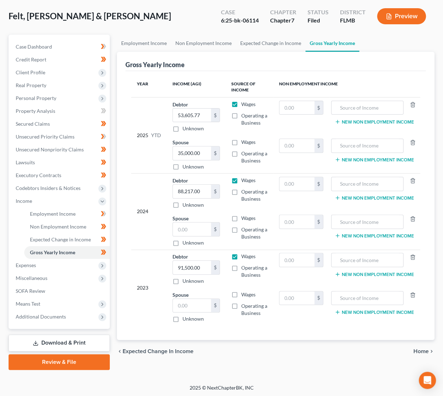  I want to click on div: 2024, so click(149, 211).